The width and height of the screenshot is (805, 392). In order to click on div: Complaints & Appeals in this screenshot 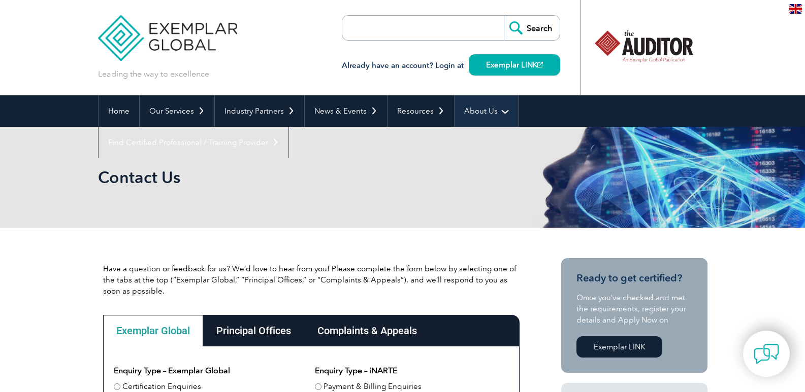, I will do `click(367, 331)`.